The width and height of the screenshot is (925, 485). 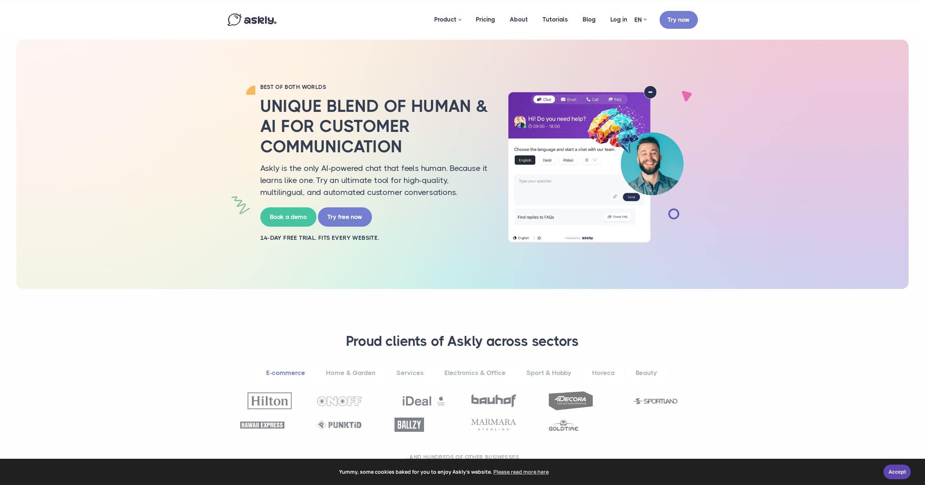 I want to click on img: Hawaii Express, so click(x=262, y=425).